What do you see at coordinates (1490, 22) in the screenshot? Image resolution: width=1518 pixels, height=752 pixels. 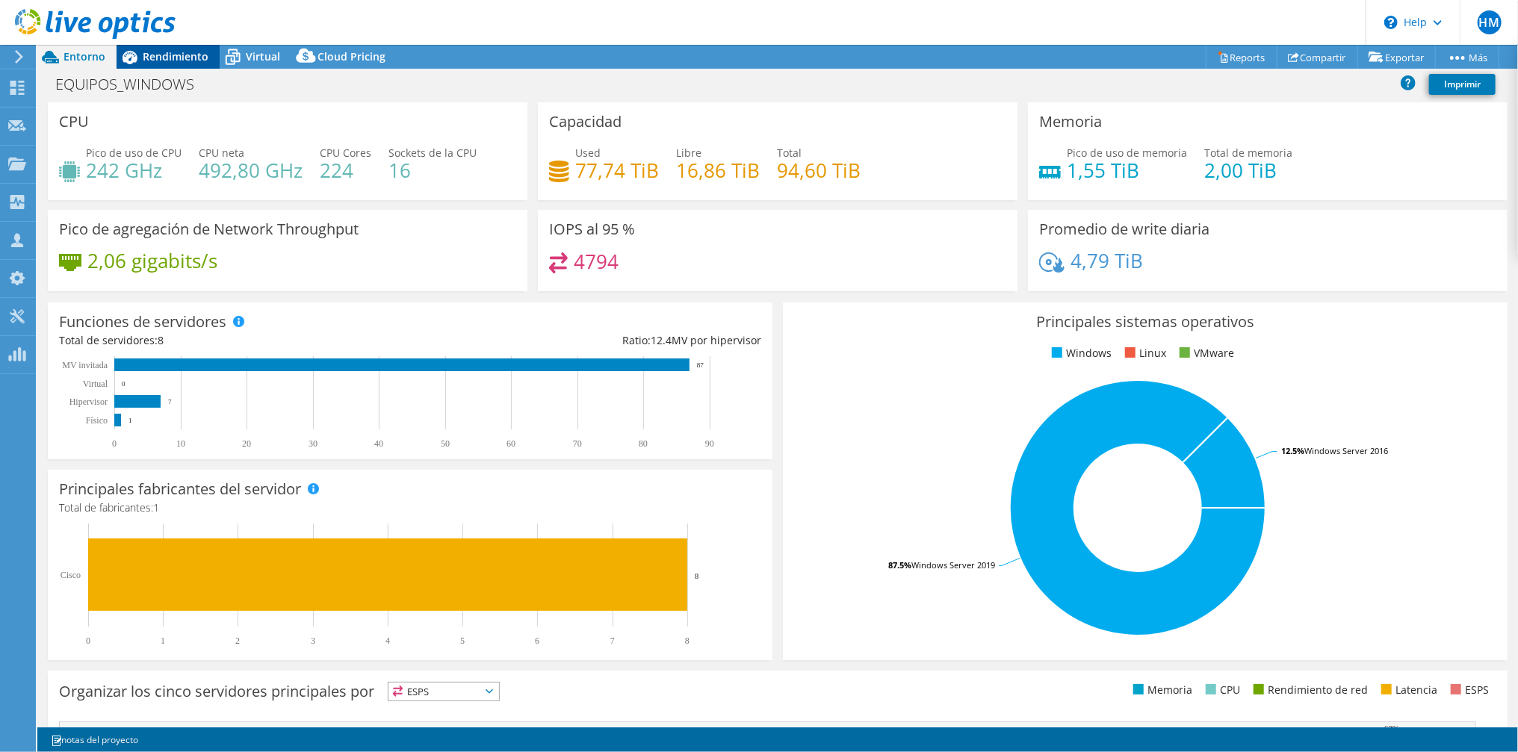 I see `span: HM` at bounding box center [1490, 22].